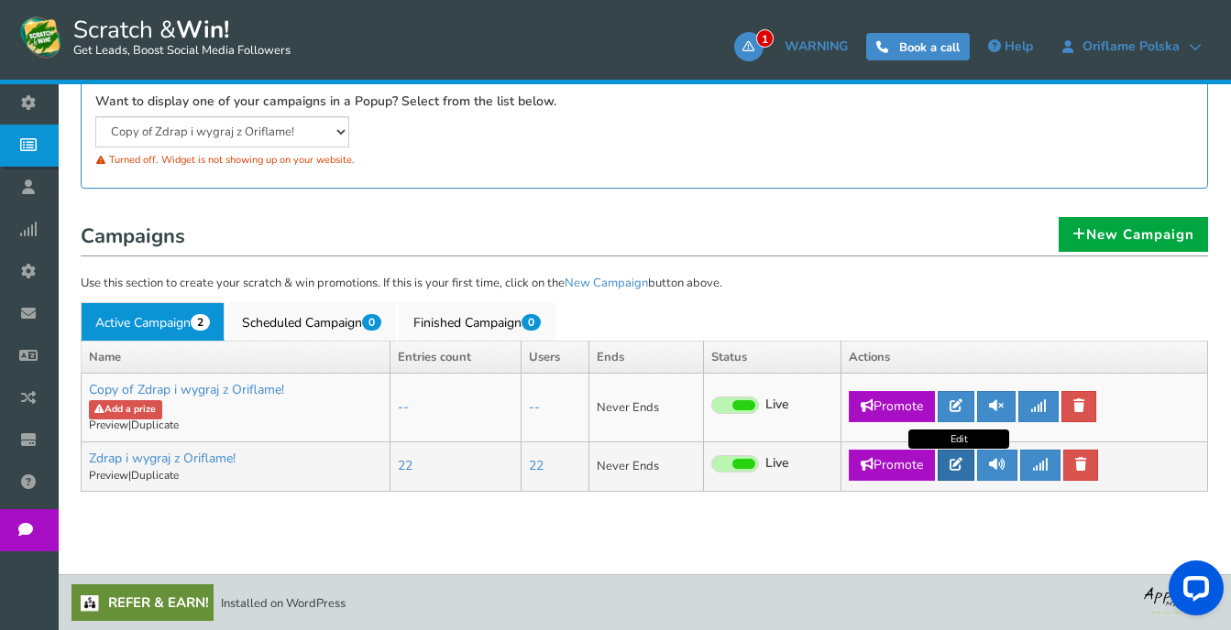  I want to click on strong: Win!, so click(202, 29).